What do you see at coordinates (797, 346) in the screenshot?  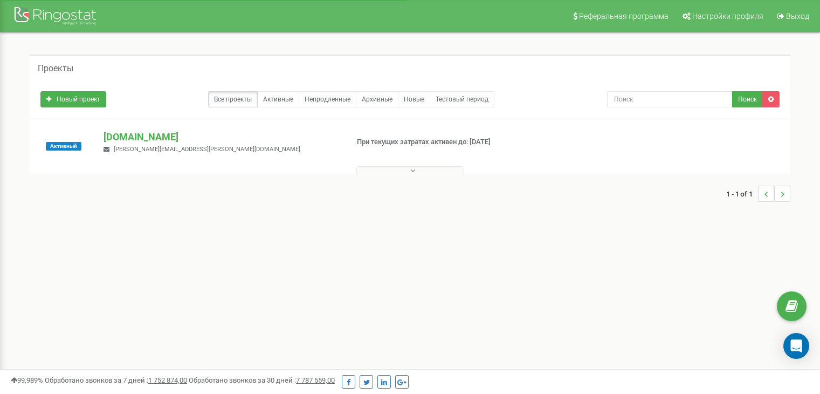 I see `div: Open Intercom Messenger` at bounding box center [797, 346].